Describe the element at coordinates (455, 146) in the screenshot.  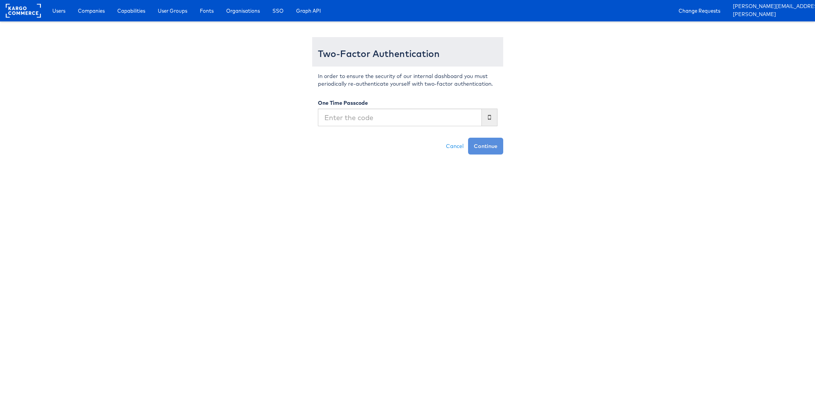
I see `a: Cancel` at that location.